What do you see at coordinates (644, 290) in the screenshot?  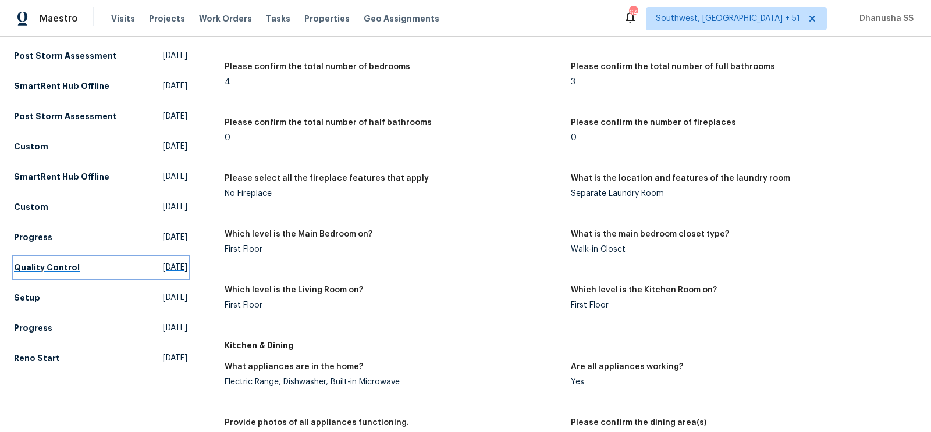 I see `h5: Which level is the Kitchen Room on?` at bounding box center [644, 290].